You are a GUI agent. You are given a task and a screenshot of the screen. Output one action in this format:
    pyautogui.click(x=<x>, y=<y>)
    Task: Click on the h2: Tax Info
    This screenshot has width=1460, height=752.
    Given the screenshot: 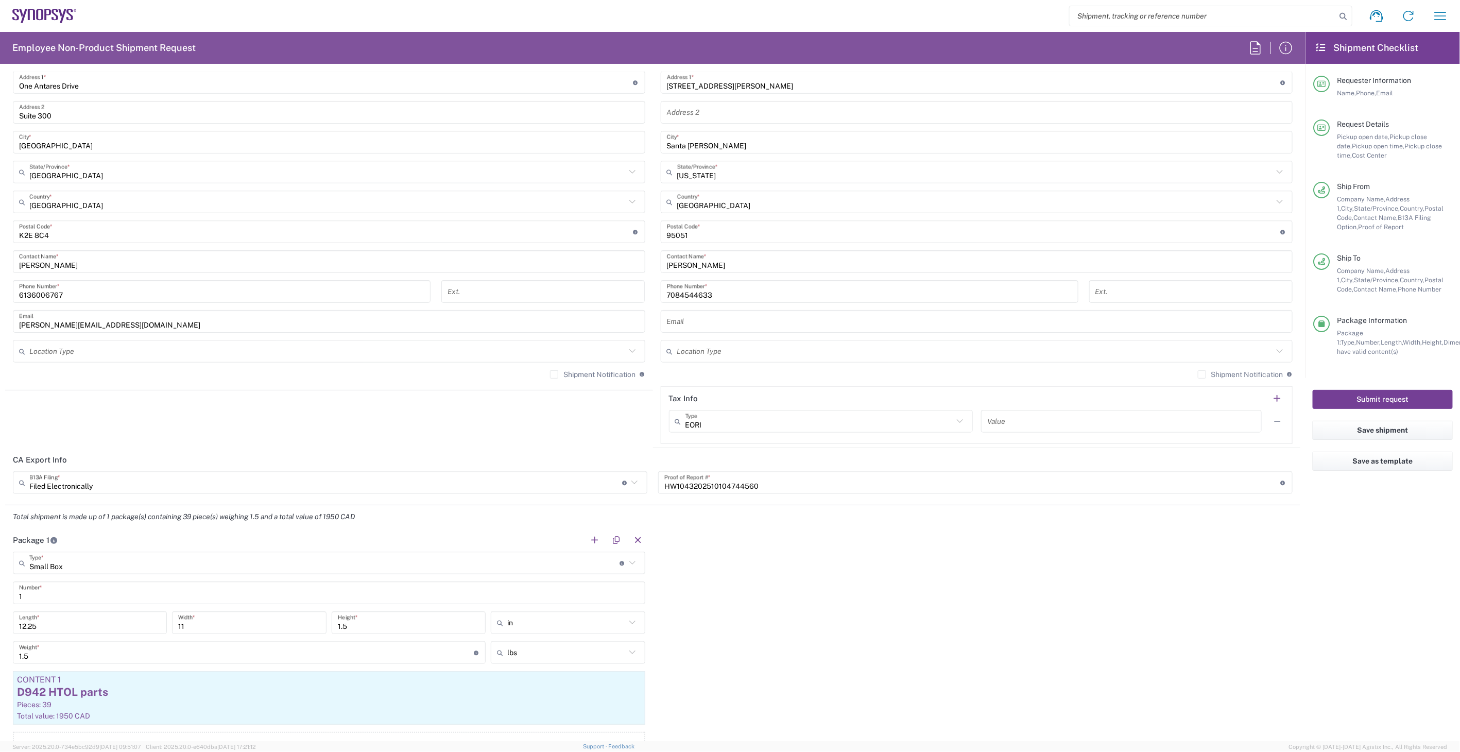 What is the action you would take?
    pyautogui.click(x=683, y=399)
    